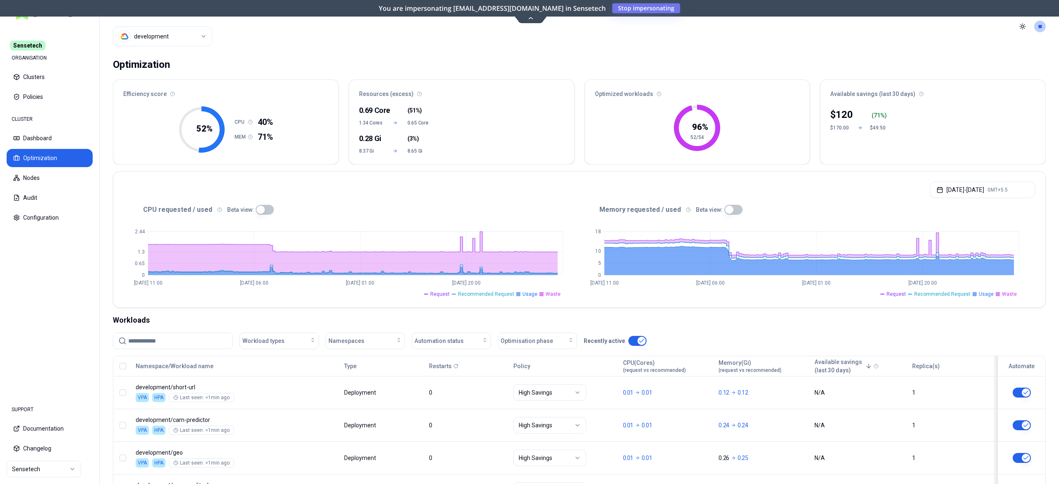 This screenshot has width=1059, height=484. Describe the element at coordinates (932, 91) in the screenshot. I see `div: Available savings (last 30 days)` at that location.